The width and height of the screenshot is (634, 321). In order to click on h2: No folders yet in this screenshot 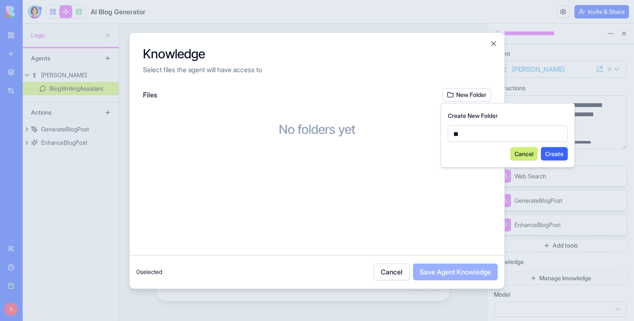, I will do `click(317, 129)`.